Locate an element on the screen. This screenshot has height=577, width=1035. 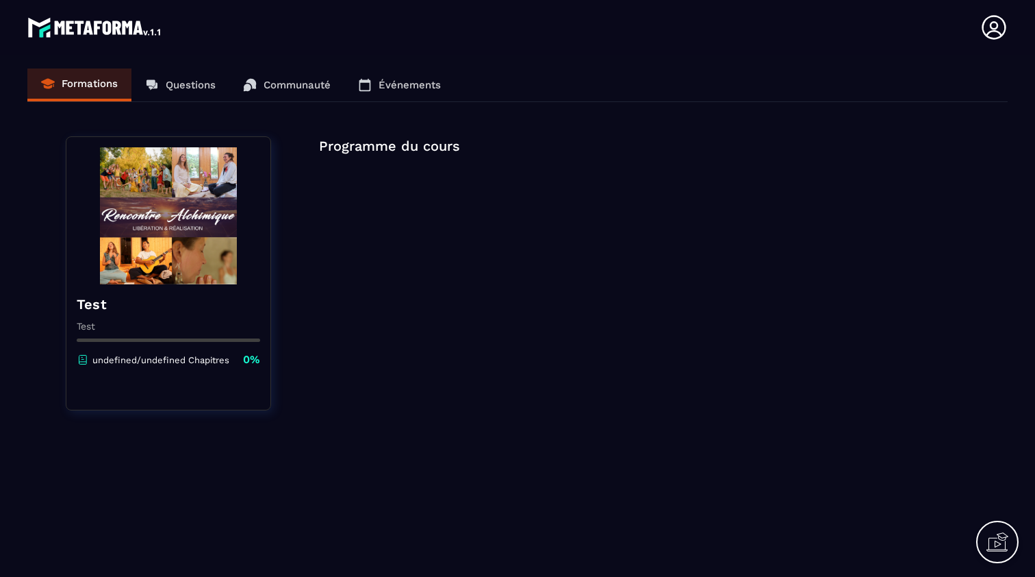
p: undefined/undefined Chapitres is located at coordinates (161, 359).